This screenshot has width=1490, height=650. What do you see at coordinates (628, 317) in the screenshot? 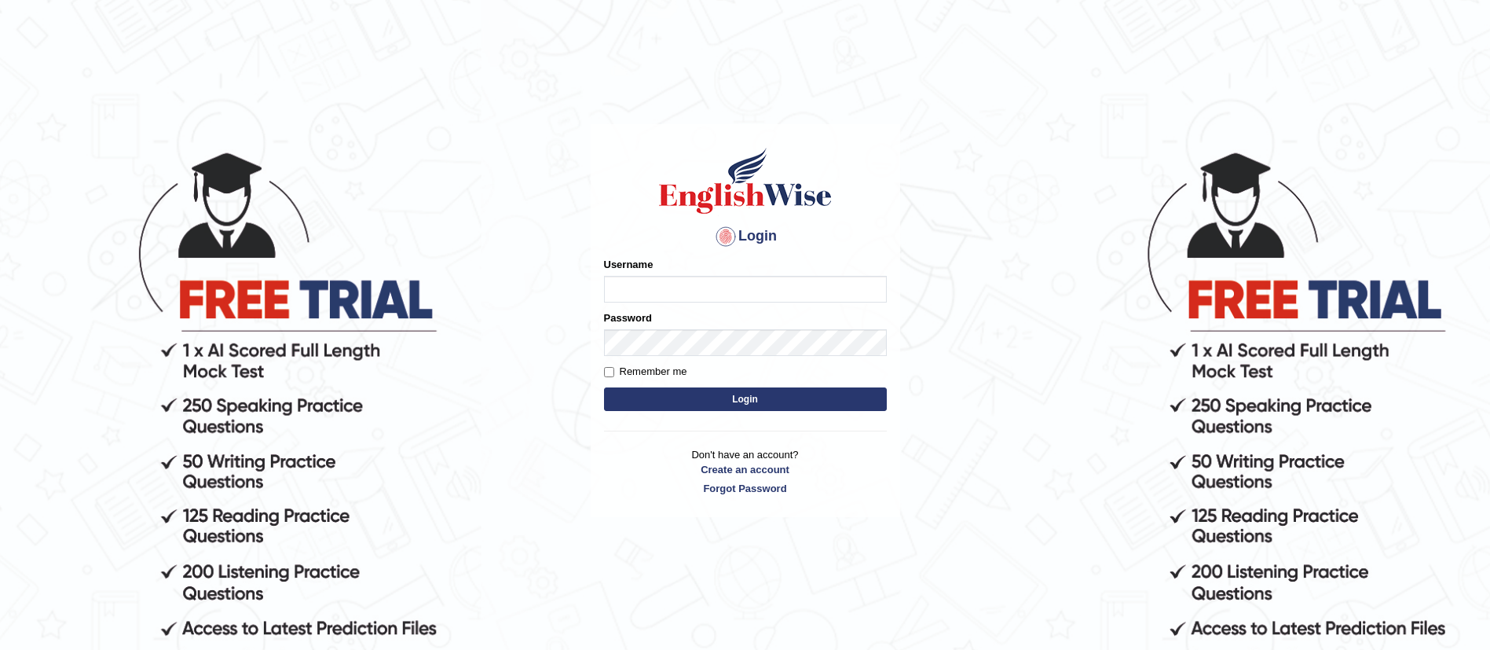
I see `label: Password` at bounding box center [628, 317].